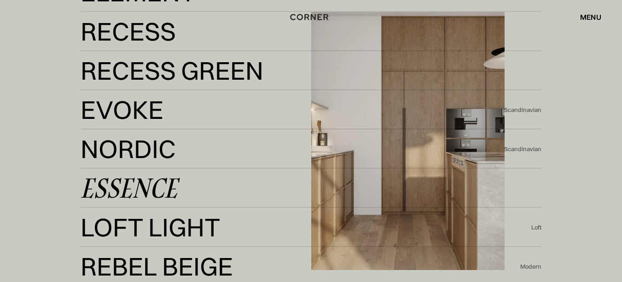 Image resolution: width=622 pixels, height=282 pixels. Describe the element at coordinates (536, 227) in the screenshot. I see `div: Loft` at that location.